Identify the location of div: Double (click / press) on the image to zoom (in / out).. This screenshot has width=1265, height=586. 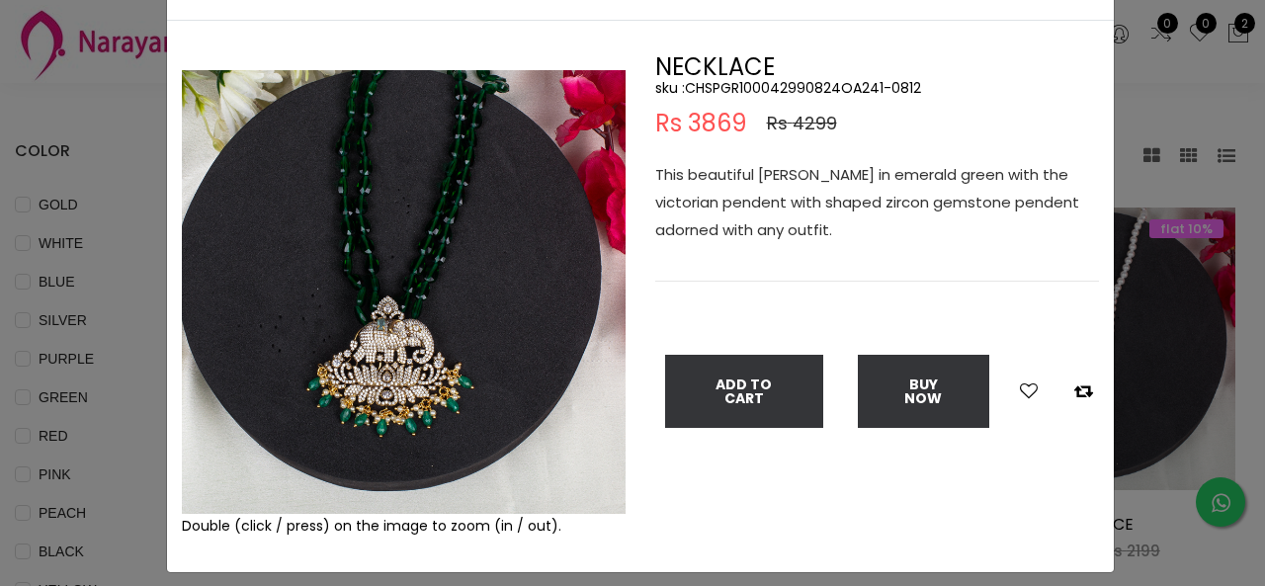
(403, 526).